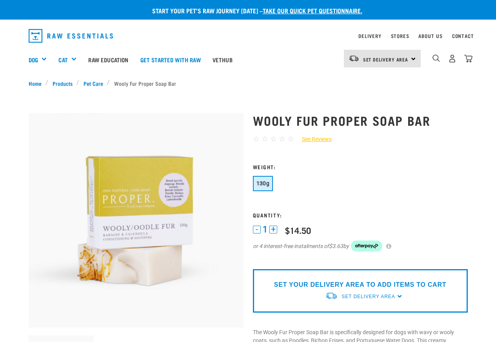  I want to click on a: Vethub, so click(222, 60).